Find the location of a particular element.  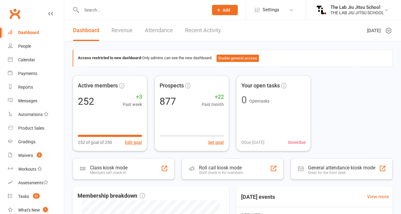

span: Prospects is located at coordinates (172, 85).